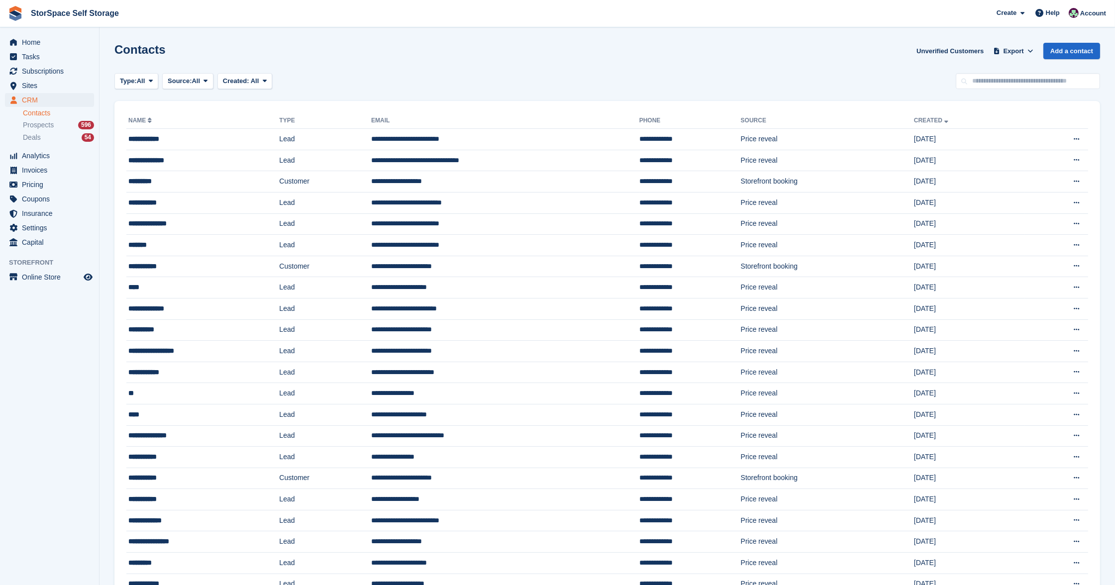 The height and width of the screenshot is (585, 1115). Describe the element at coordinates (1007, 13) in the screenshot. I see `span: Create` at that location.